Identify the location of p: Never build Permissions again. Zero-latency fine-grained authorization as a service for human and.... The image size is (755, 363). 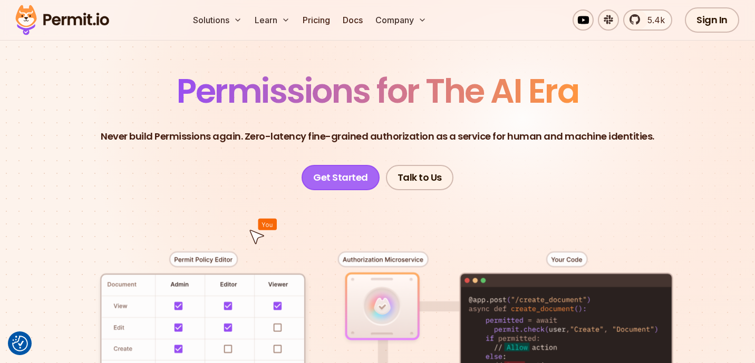
(377, 137).